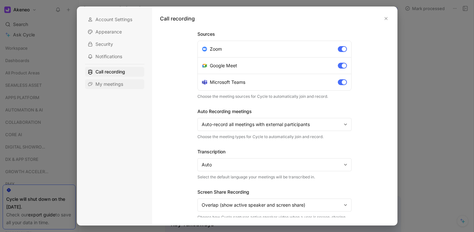 The image size is (474, 232). Describe the element at coordinates (274, 152) in the screenshot. I see `h3: Transcription` at that location.